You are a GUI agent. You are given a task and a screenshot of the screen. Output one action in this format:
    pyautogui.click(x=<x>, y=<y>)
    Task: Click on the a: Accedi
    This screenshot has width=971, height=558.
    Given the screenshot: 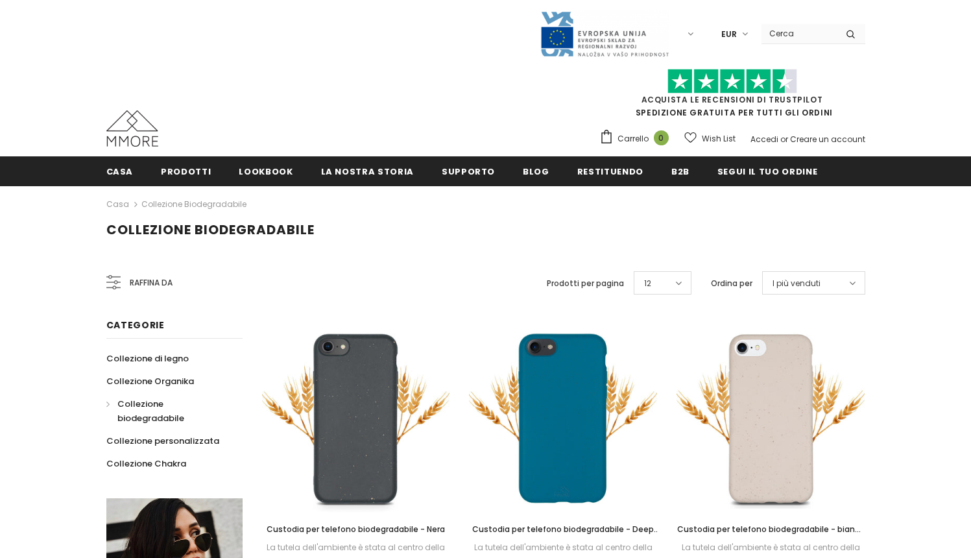 What is the action you would take?
    pyautogui.click(x=764, y=139)
    